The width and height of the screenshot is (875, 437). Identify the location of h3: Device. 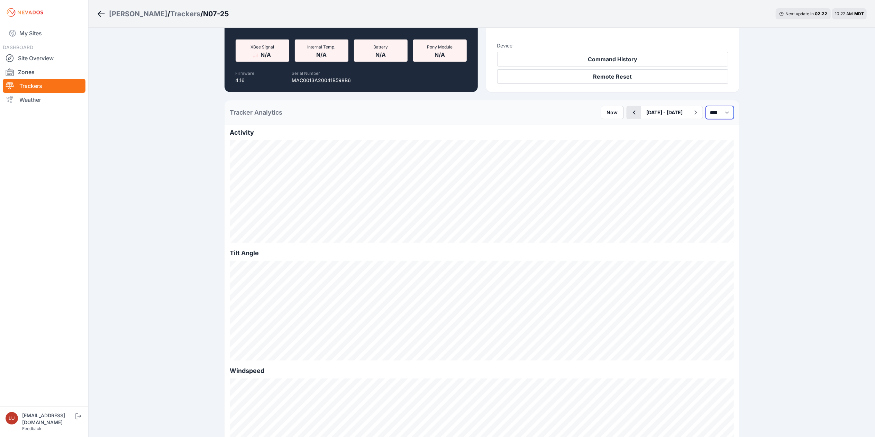
(613, 46).